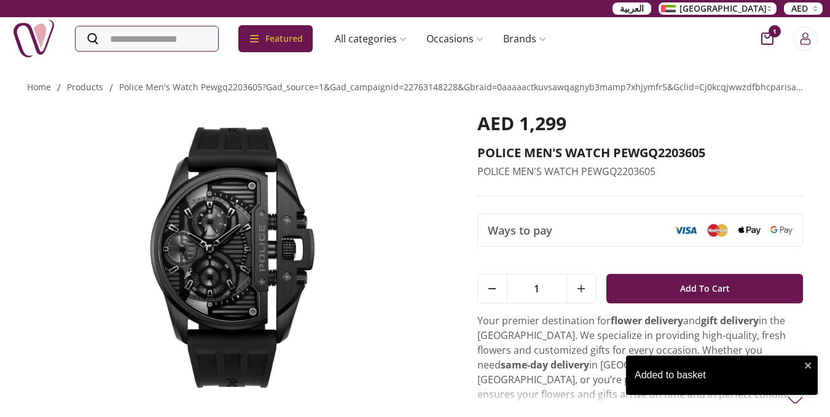 The height and width of the screenshot is (417, 830). What do you see at coordinates (750, 230) in the screenshot?
I see `img: Apple Pay` at bounding box center [750, 230].